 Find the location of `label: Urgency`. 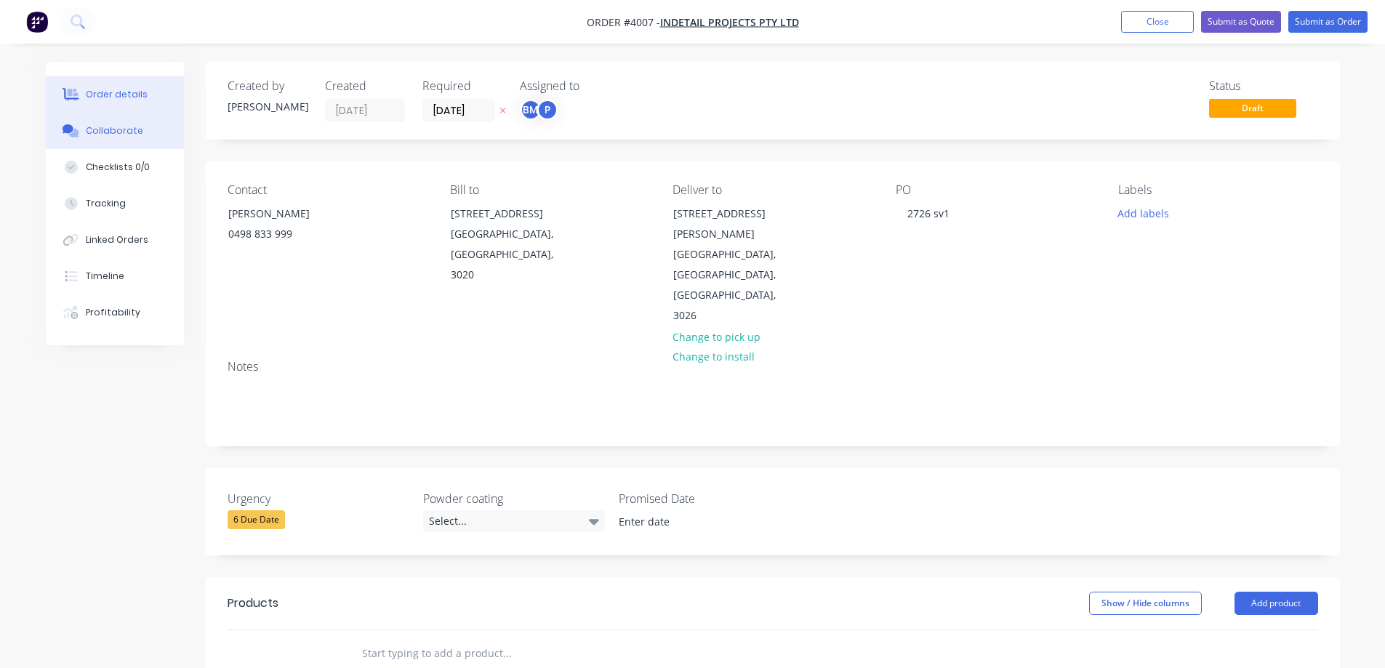

label: Urgency is located at coordinates (319, 499).